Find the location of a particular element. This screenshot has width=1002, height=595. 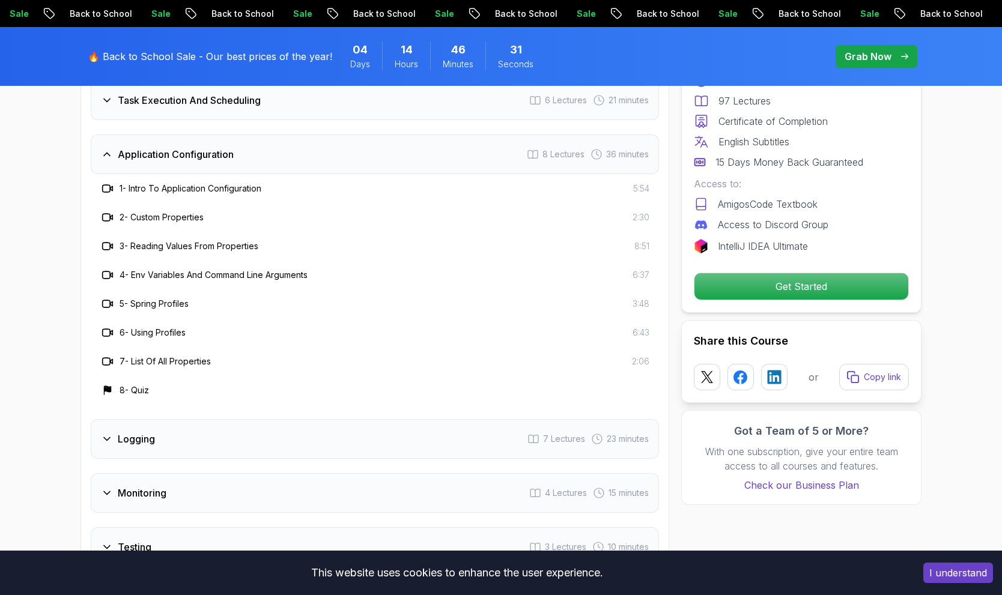

p: or is located at coordinates (813, 377).